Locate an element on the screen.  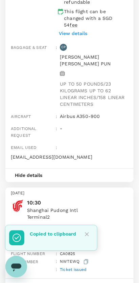
p: Terminal 2 is located at coordinates (77, 217).